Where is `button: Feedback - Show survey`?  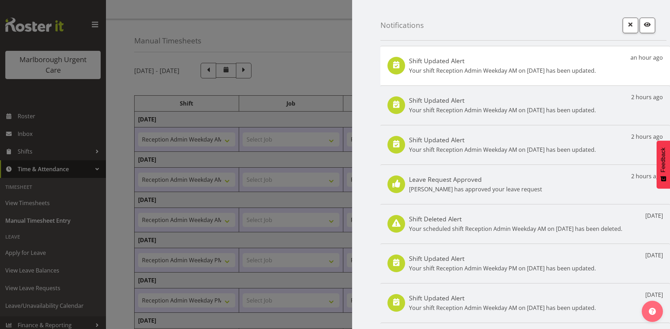
button: Feedback - Show survey is located at coordinates (663, 165).